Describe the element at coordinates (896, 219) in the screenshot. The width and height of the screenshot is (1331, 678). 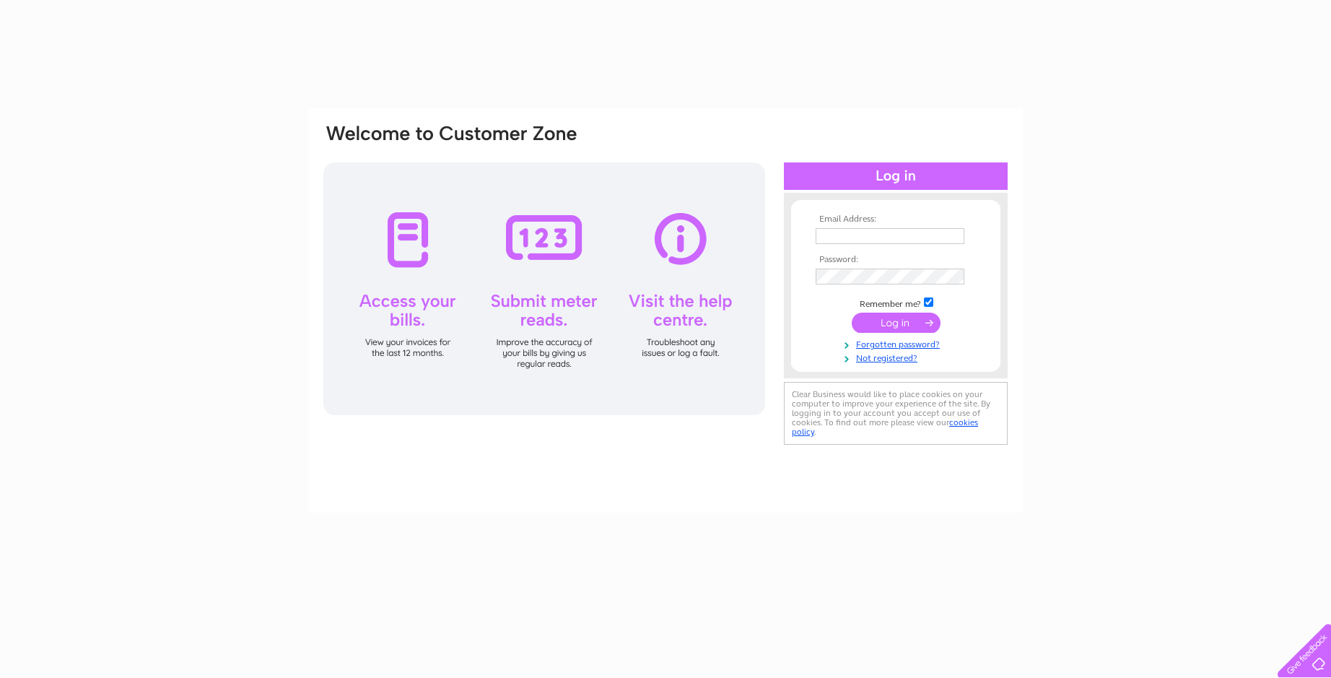
I see `th: Email Address:` at that location.